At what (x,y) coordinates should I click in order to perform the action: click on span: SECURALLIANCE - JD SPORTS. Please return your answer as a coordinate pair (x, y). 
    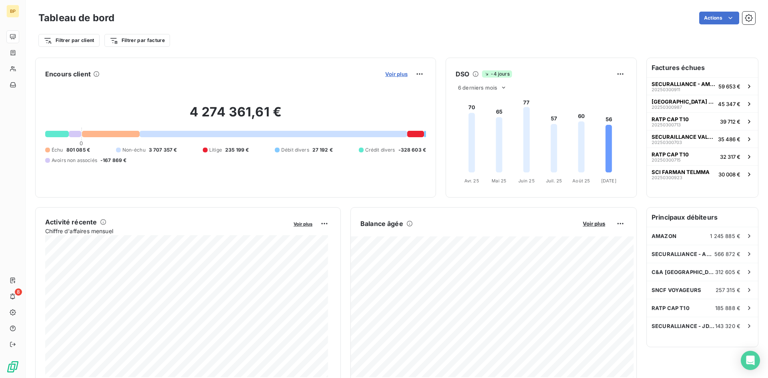
    Looking at the image, I should click on (683, 326).